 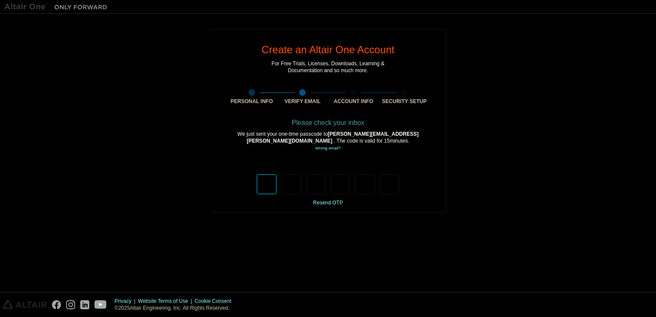 I want to click on p: © 2025 Altair Engineering, Inc. All Rights Reserved., so click(x=176, y=308).